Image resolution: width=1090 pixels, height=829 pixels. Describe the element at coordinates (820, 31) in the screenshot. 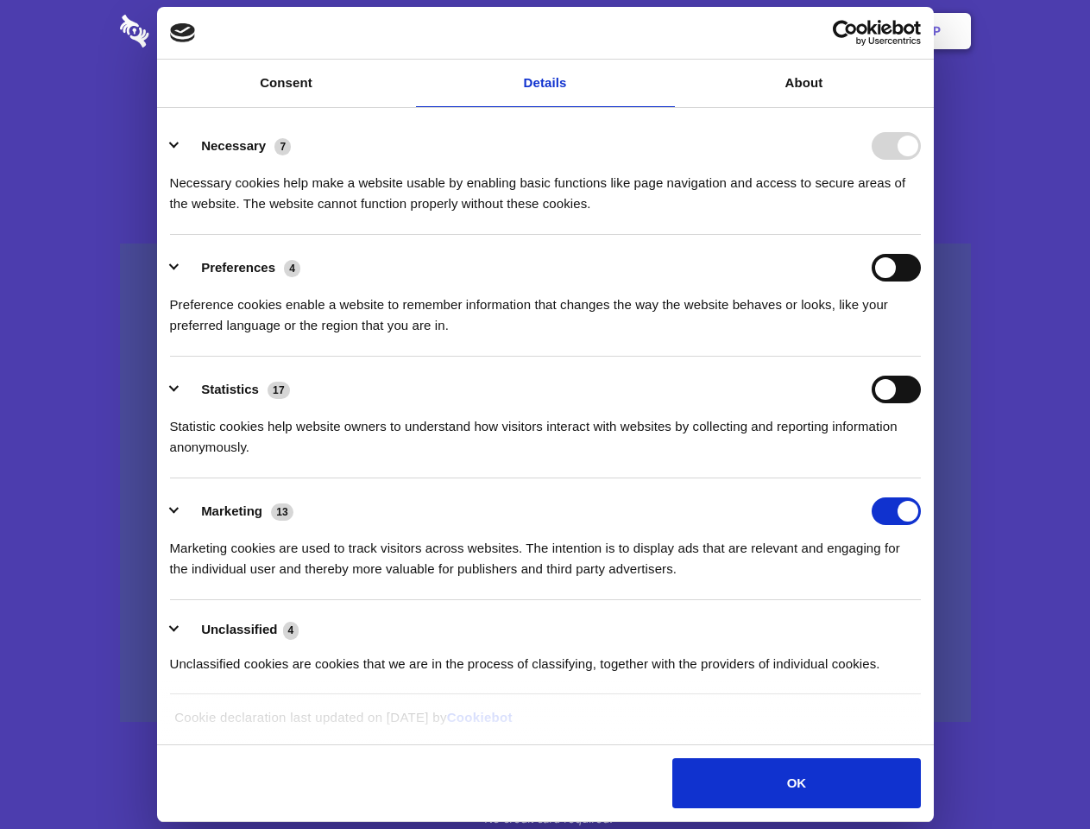

I see `a: Login` at that location.